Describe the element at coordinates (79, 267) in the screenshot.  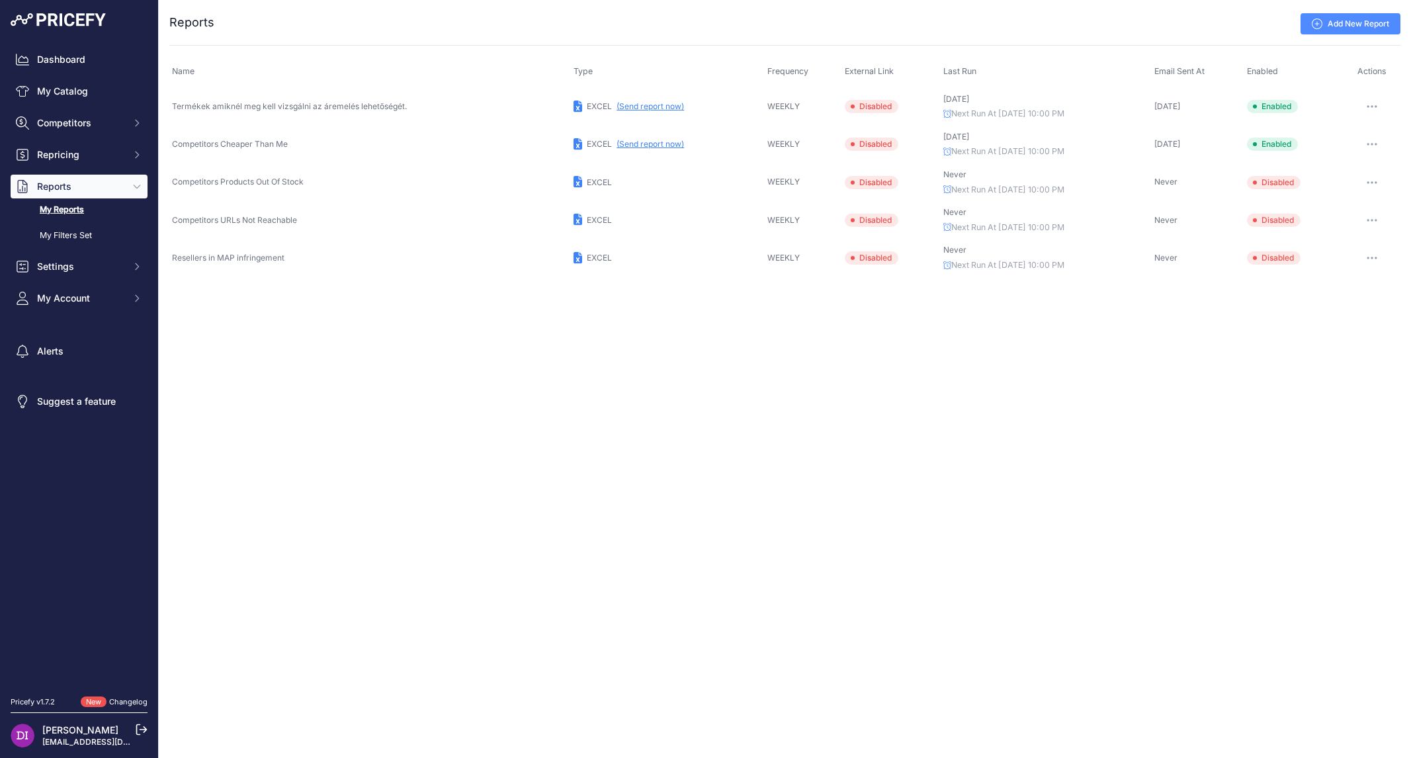
I see `button: Settings` at that location.